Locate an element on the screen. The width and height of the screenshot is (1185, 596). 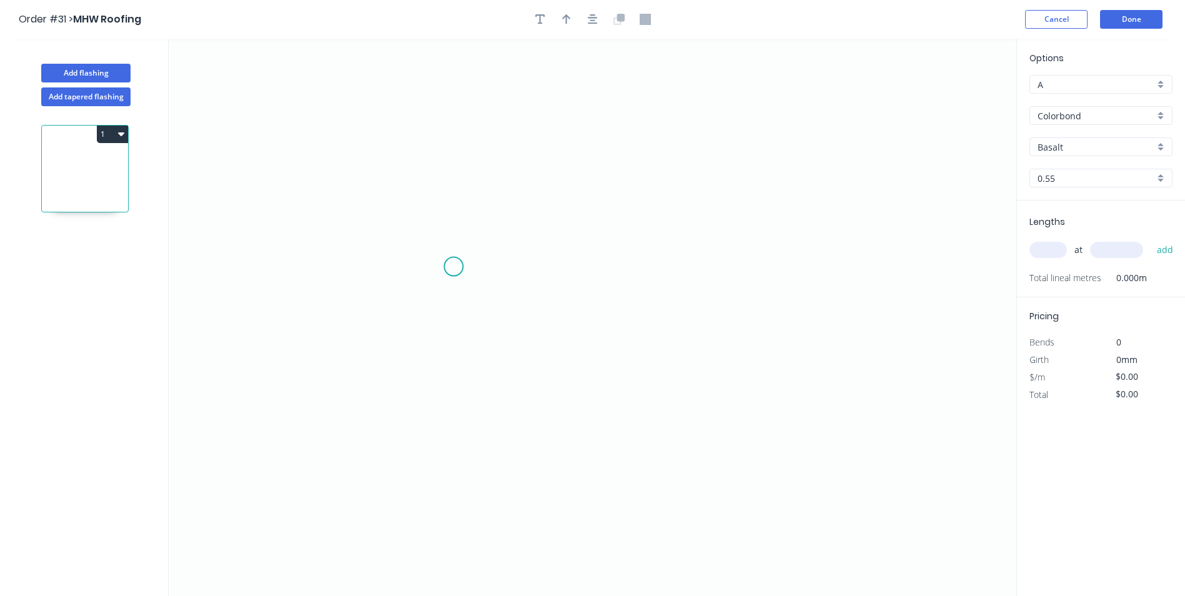
input: Material is located at coordinates (1095, 116).